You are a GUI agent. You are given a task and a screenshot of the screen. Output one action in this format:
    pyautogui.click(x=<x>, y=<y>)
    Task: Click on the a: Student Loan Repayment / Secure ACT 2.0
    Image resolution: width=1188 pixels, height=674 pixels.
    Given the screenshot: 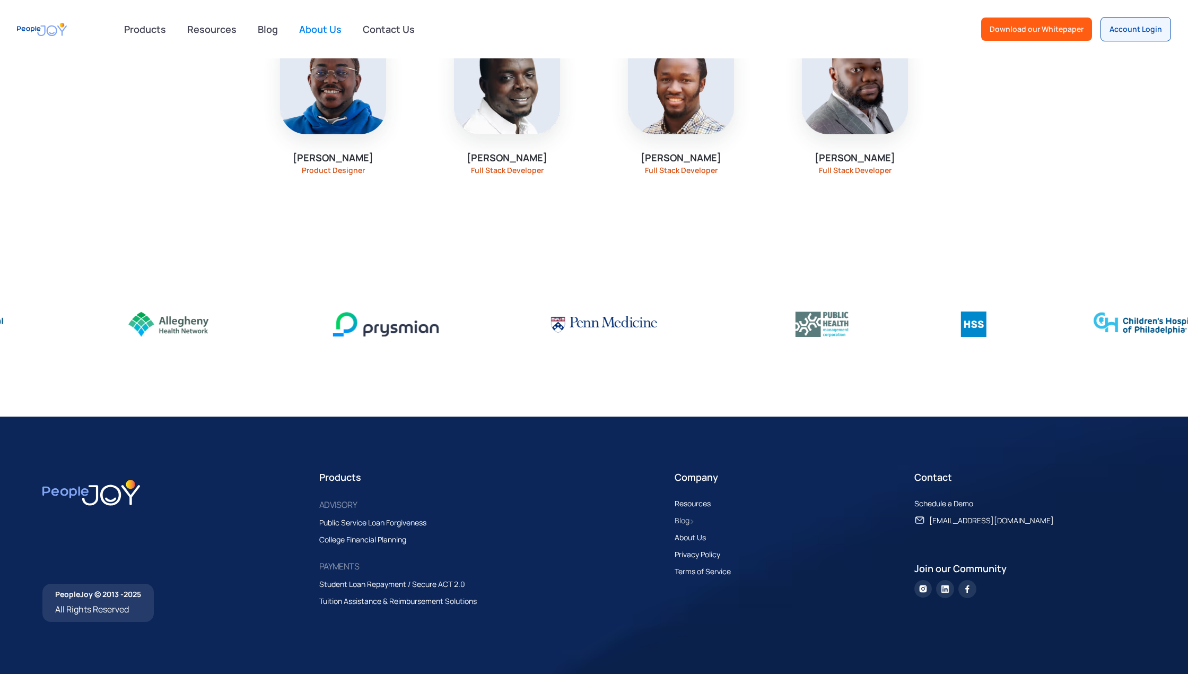 What is the action you would take?
    pyautogui.click(x=397, y=584)
    